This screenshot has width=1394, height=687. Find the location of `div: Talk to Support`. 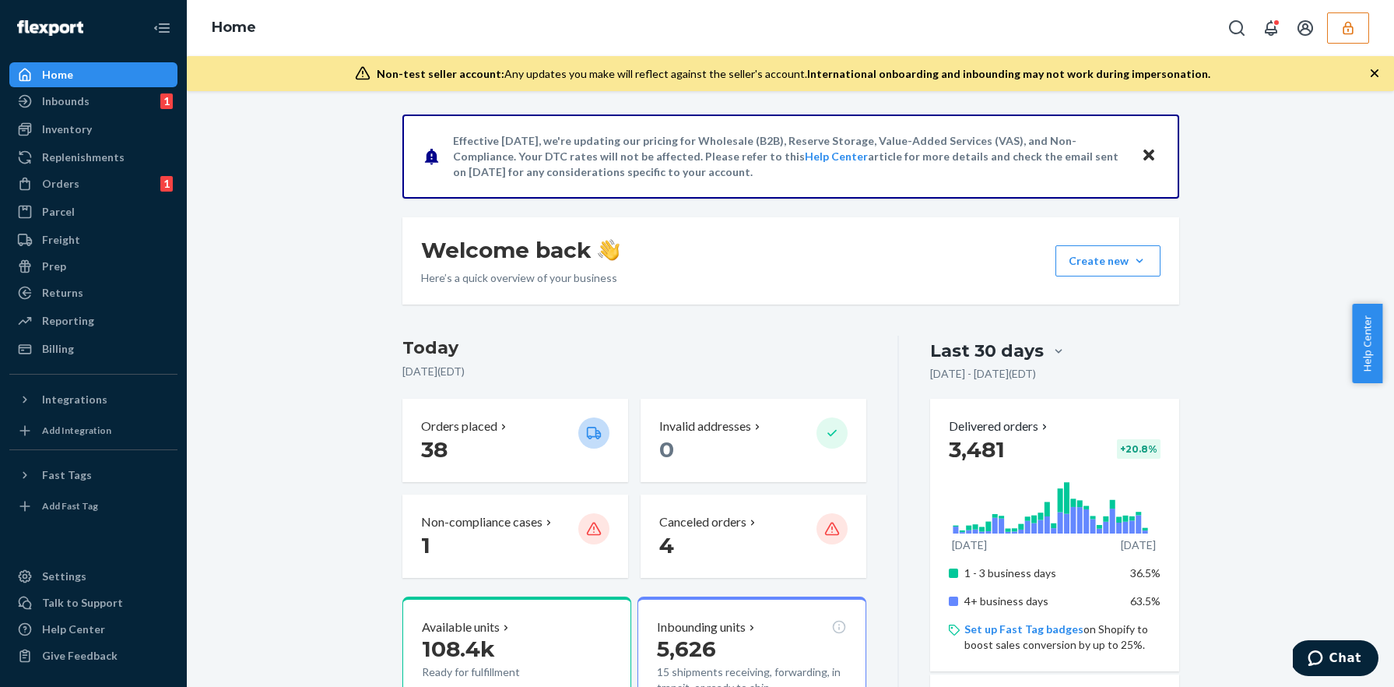

div: Talk to Support is located at coordinates (83, 603).